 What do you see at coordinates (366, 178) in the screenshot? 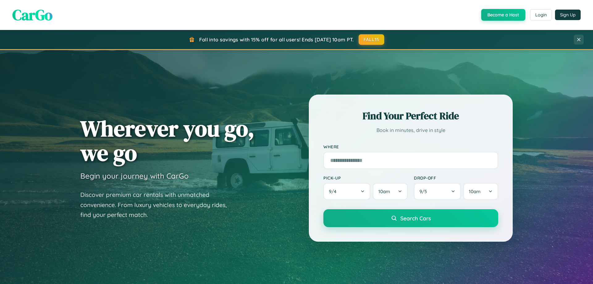
I see `label: Pick-up` at bounding box center [366, 178].